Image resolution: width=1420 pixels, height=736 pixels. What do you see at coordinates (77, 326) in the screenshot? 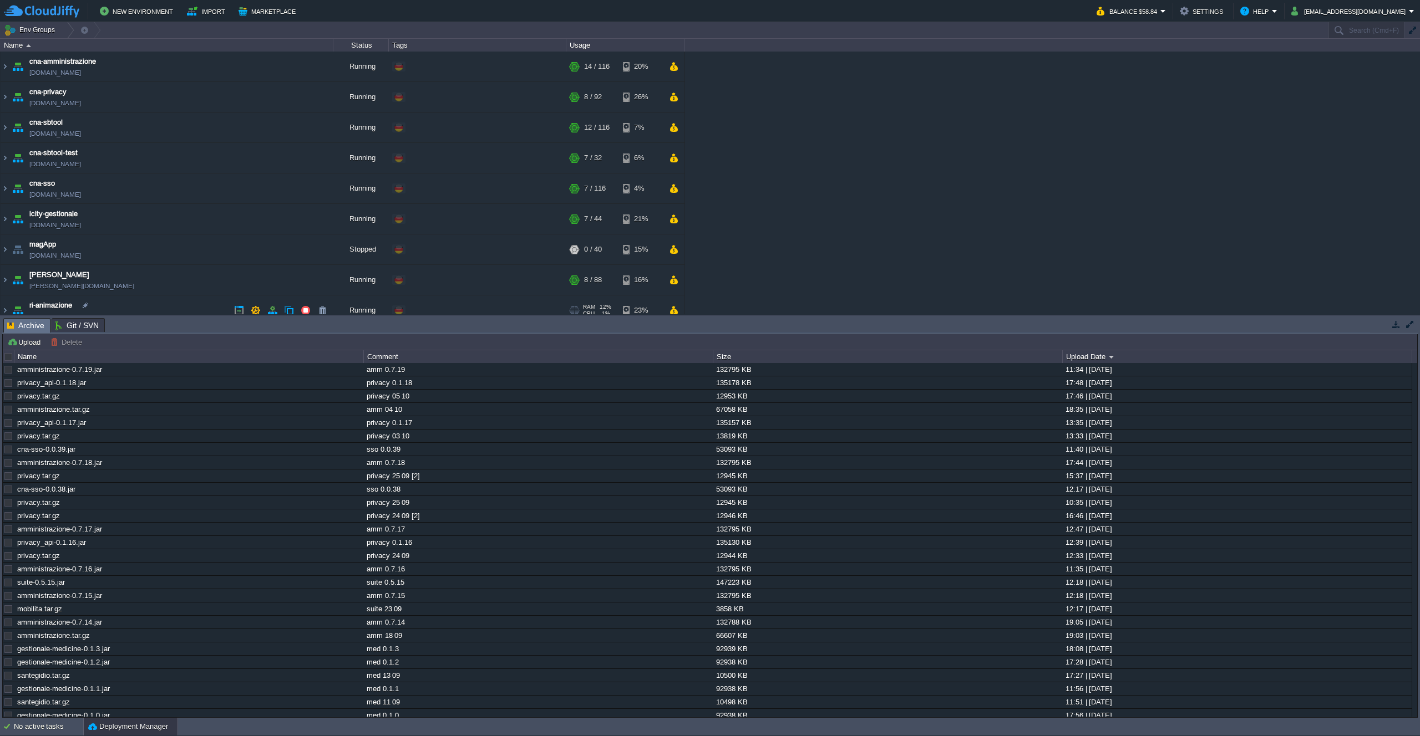
I see `span: Git / SVN` at bounding box center [77, 326].